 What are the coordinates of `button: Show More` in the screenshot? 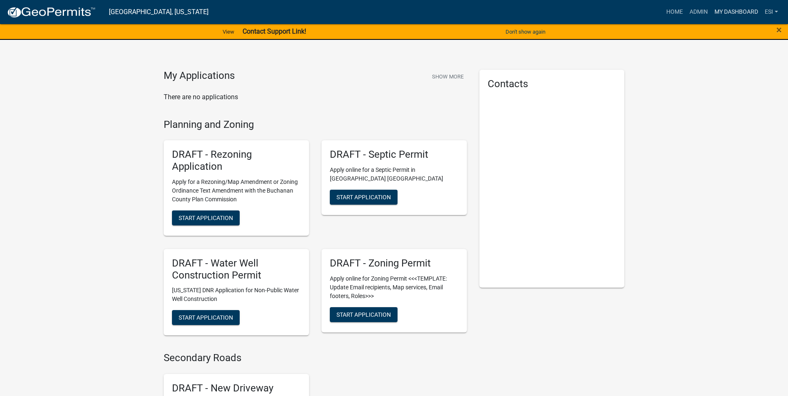 It's located at (448, 76).